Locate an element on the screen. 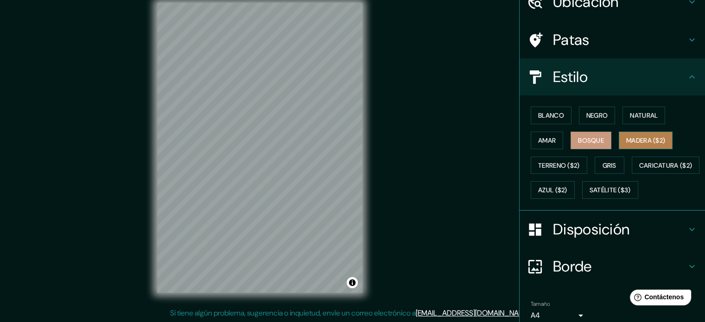  font: Satélite ($3) is located at coordinates (610, 190).